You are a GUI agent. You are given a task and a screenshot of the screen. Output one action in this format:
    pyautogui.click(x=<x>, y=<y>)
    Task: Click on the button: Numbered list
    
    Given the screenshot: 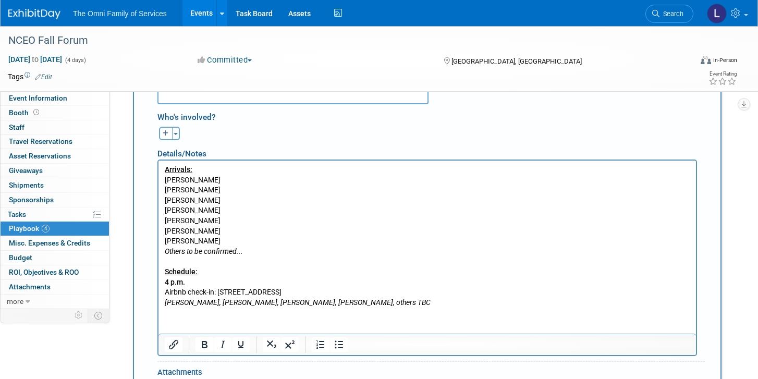 What is the action you would take?
    pyautogui.click(x=321, y=345)
    